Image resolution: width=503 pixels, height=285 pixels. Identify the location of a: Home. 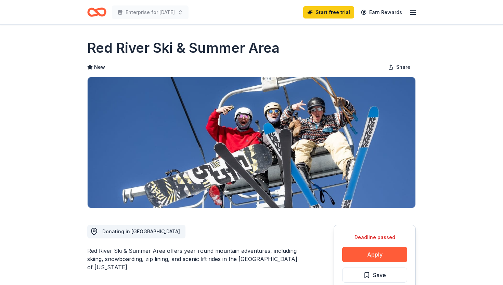
(97, 12).